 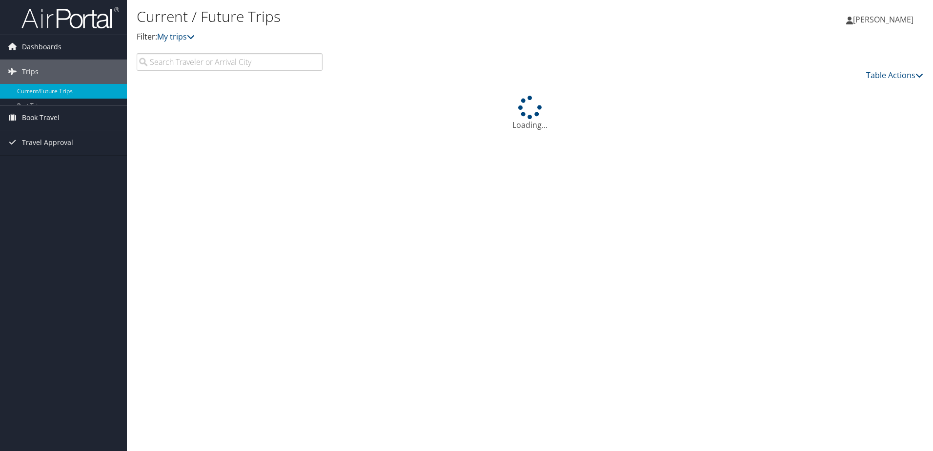 What do you see at coordinates (176, 37) in the screenshot?
I see `a: My trips` at bounding box center [176, 37].